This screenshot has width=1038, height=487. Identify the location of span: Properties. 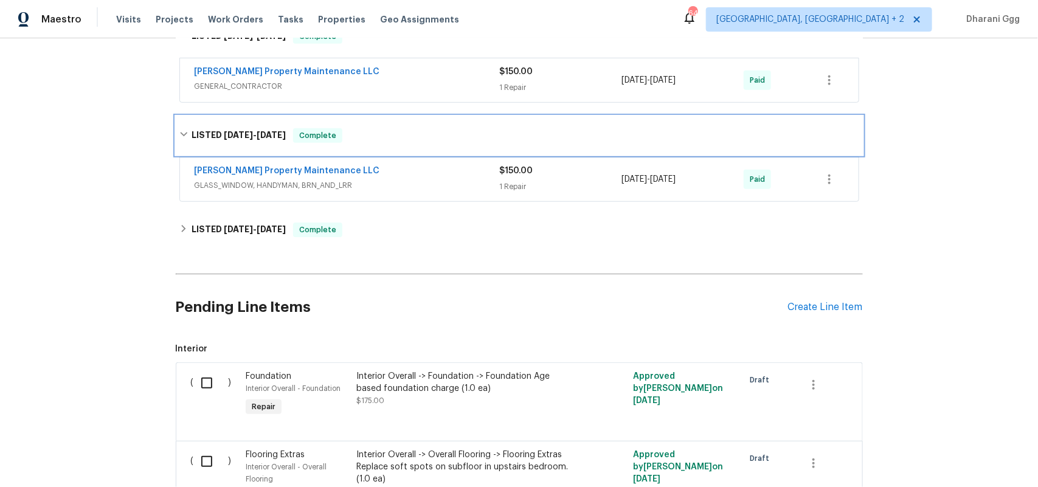
(342, 19).